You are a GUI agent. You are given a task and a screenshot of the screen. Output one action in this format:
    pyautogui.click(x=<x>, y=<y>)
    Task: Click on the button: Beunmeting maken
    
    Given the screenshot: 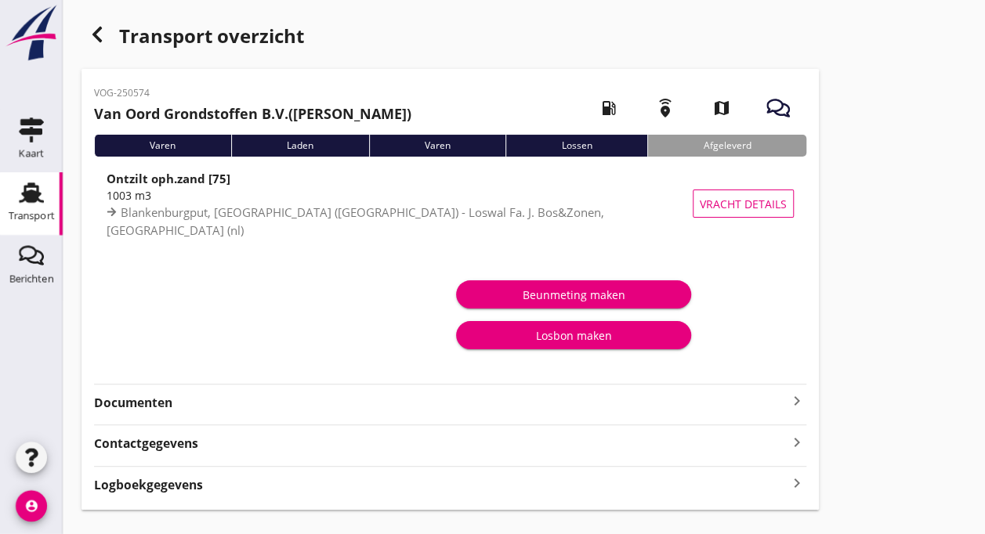 What is the action you would take?
    pyautogui.click(x=574, y=295)
    